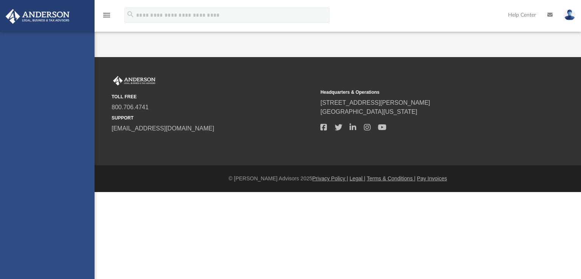 This screenshot has height=279, width=581. Describe the element at coordinates (432, 179) in the screenshot. I see `a: Pay Invoices` at that location.